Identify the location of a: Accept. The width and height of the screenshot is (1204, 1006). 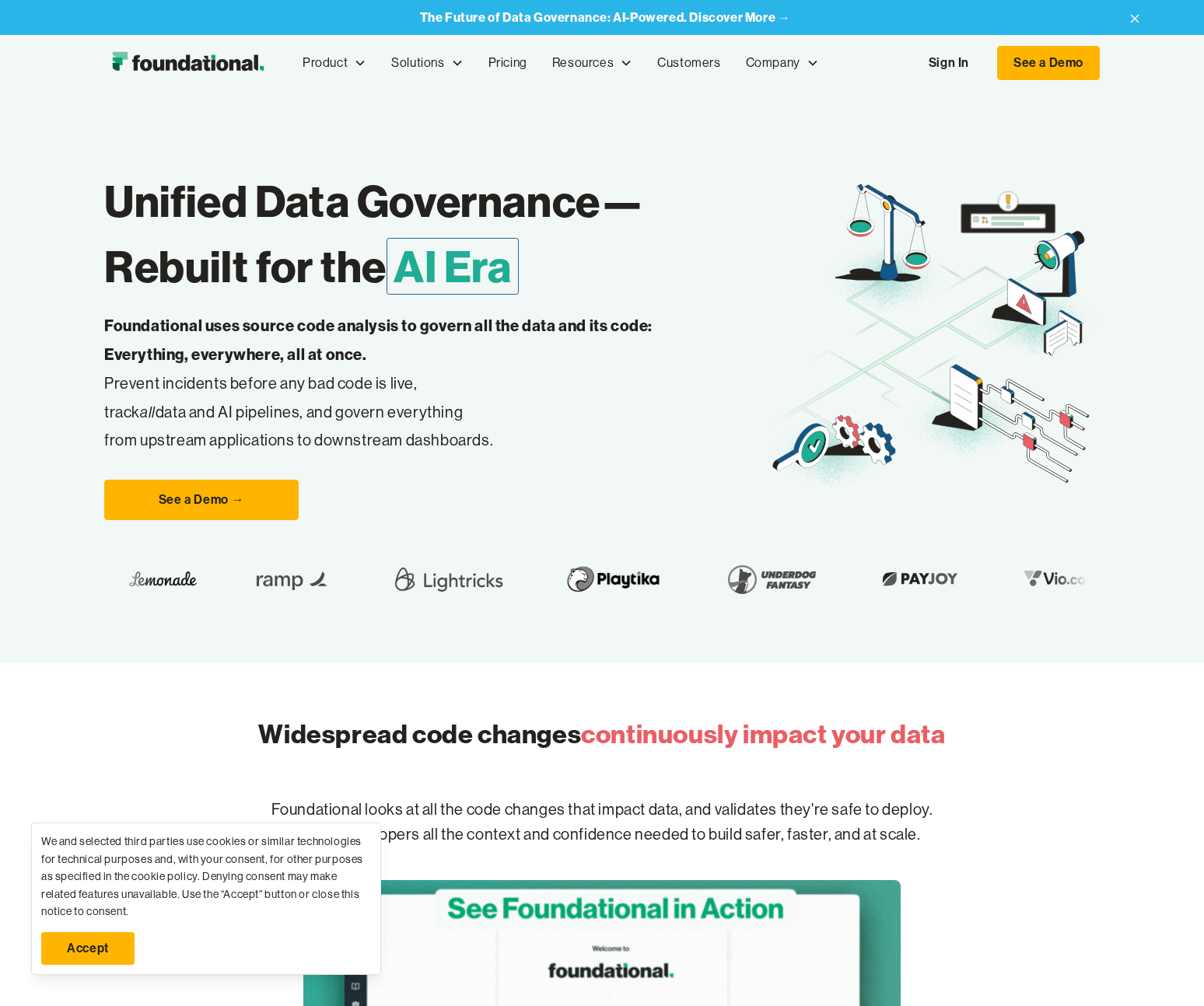
(88, 948).